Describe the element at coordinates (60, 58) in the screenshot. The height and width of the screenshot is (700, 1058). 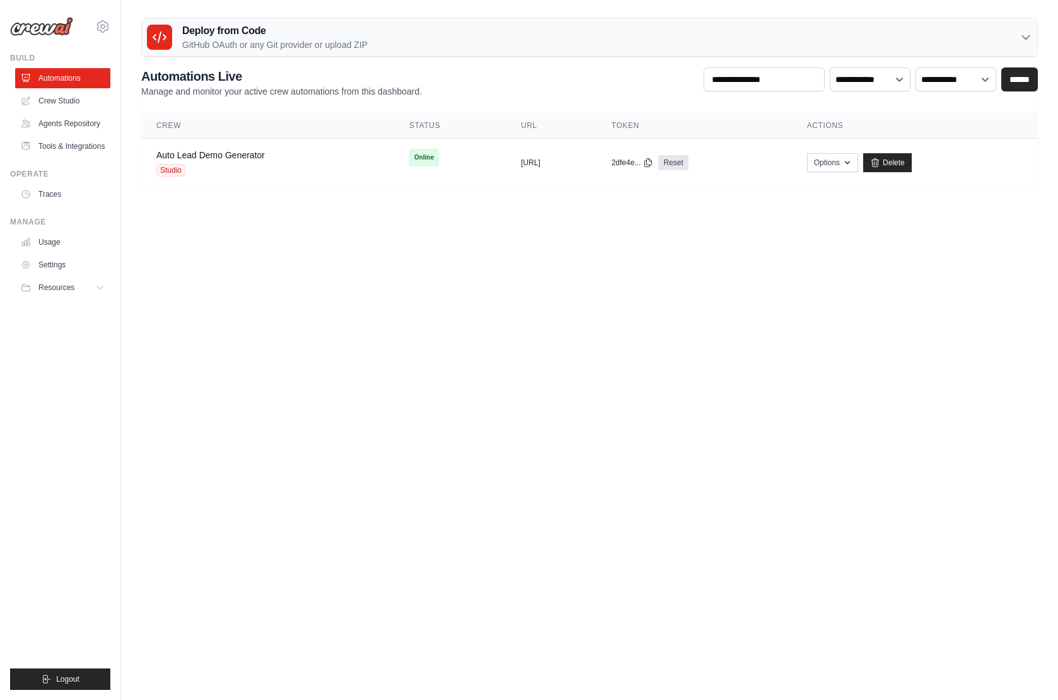
I see `div: Build` at that location.